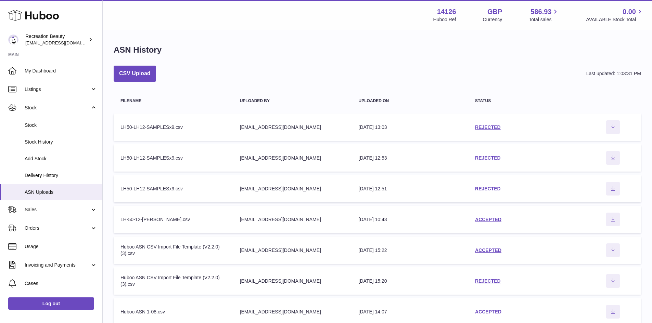 The width and height of the screenshot is (652, 323). What do you see at coordinates (445, 20) in the screenshot?
I see `div: Huboo Ref` at bounding box center [445, 20].